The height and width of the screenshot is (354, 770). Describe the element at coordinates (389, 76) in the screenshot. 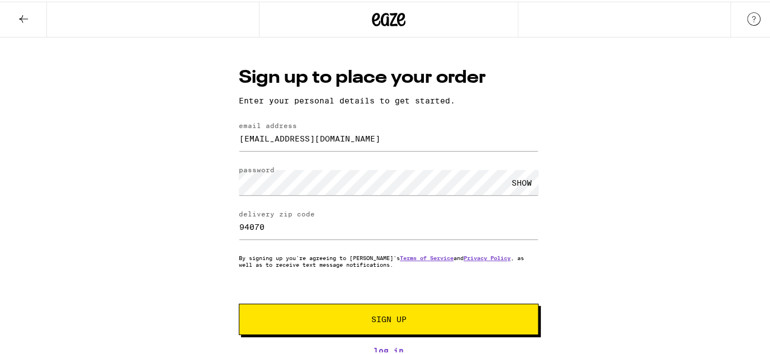

I see `h1: Sign up to place your order` at that location.